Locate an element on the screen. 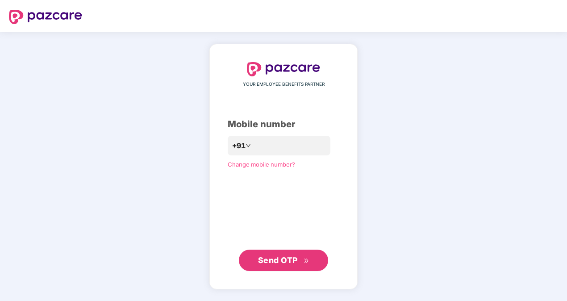 This screenshot has width=567, height=301. span: Send OTP is located at coordinates (278, 260).